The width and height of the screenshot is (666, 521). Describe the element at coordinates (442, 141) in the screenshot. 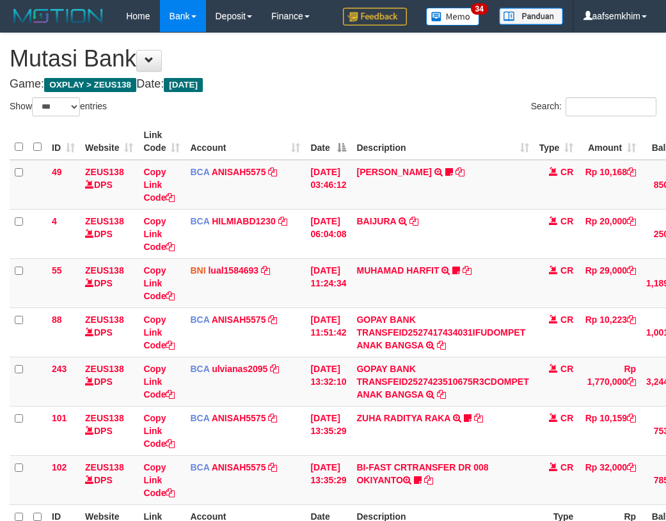

I see `th: Description: activate to sort column ascending` at that location.